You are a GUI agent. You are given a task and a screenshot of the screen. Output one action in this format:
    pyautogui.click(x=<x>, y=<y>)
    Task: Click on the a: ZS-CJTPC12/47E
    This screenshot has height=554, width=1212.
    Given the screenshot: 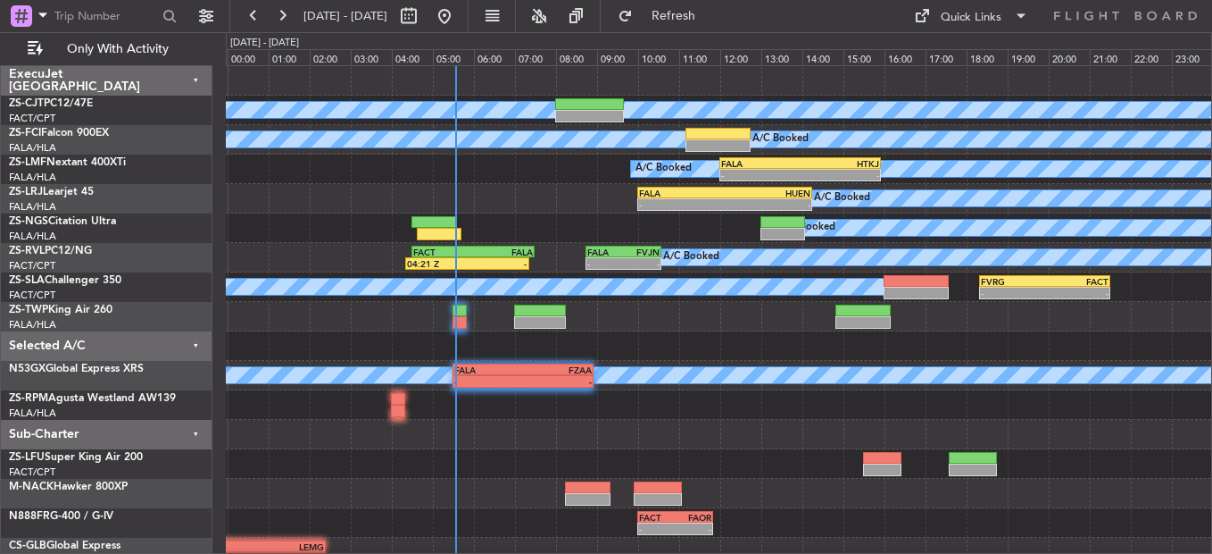 What is the action you would take?
    pyautogui.click(x=51, y=104)
    